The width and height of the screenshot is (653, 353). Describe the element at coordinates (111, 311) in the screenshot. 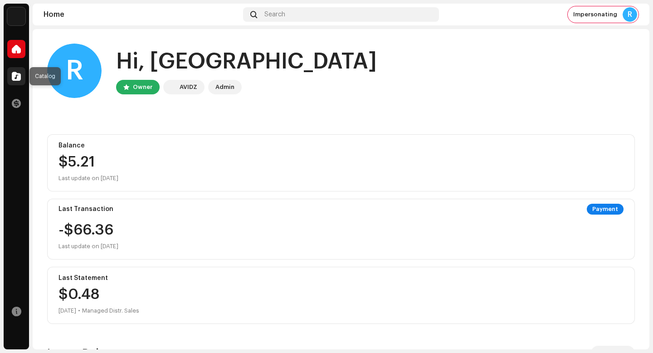

I see `div: Managed Distr. Sales` at that location.